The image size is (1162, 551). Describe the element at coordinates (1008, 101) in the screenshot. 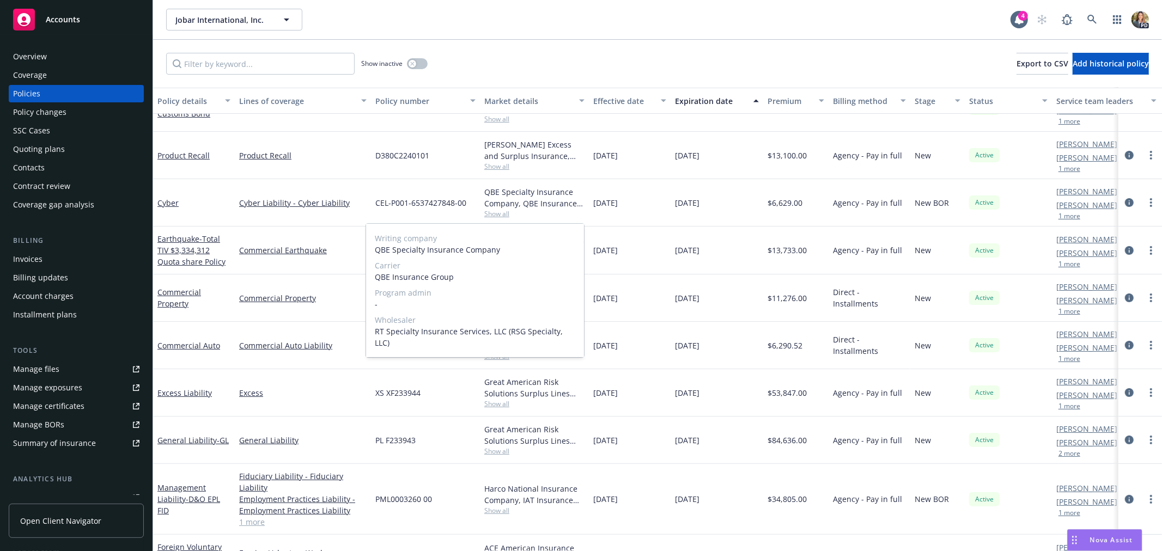

I see `button: Status` at that location.